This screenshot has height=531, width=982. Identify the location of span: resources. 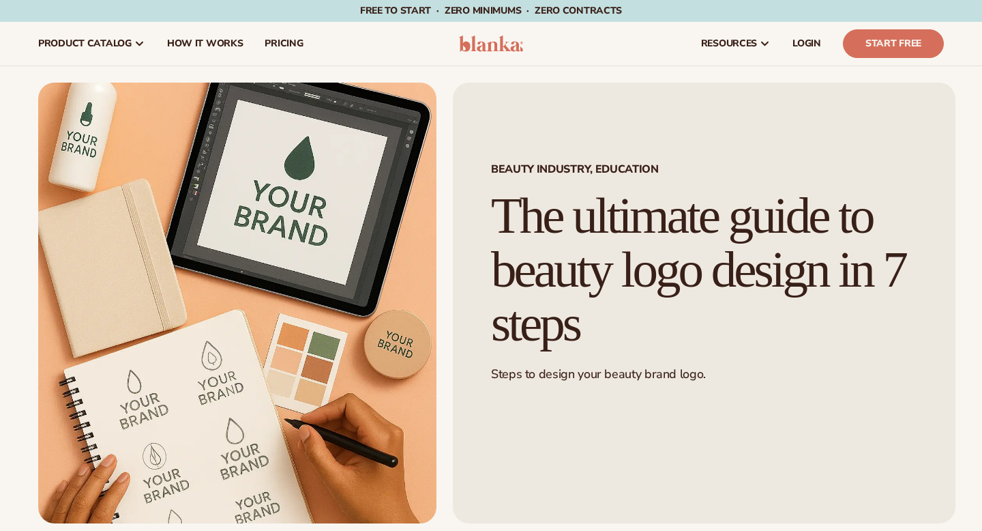
(729, 44).